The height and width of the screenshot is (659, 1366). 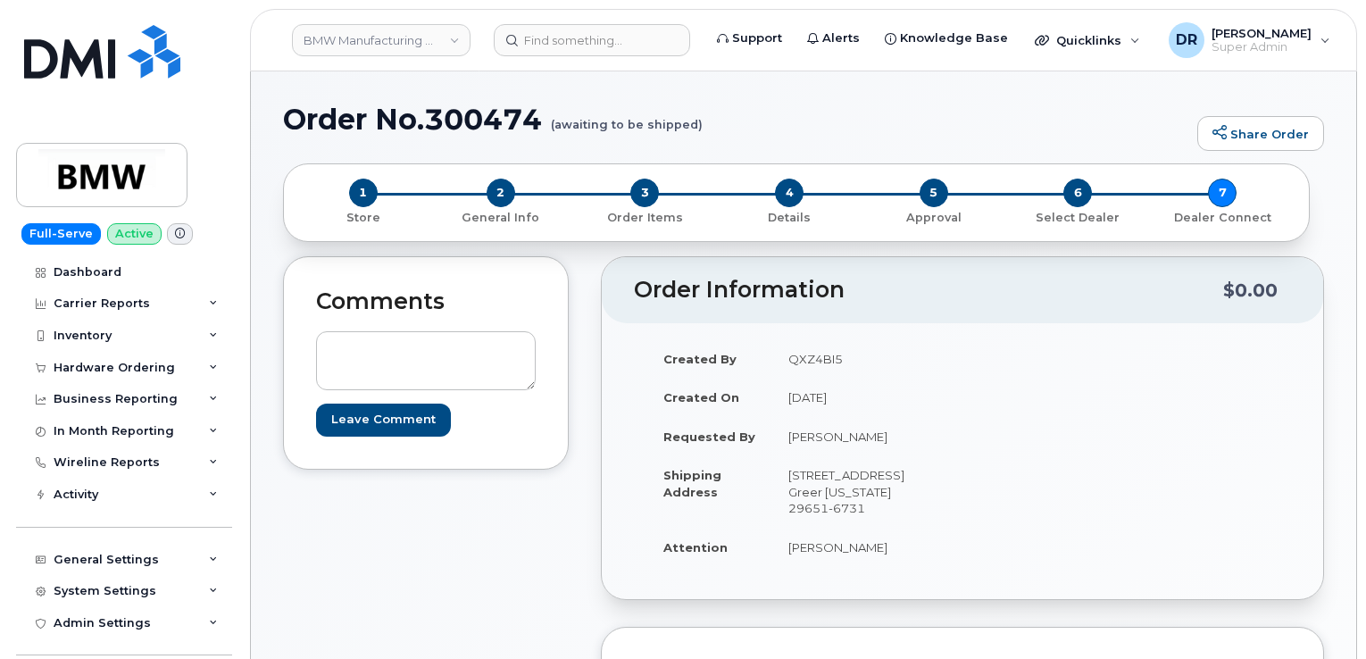 I want to click on h2: Order Information, so click(x=928, y=290).